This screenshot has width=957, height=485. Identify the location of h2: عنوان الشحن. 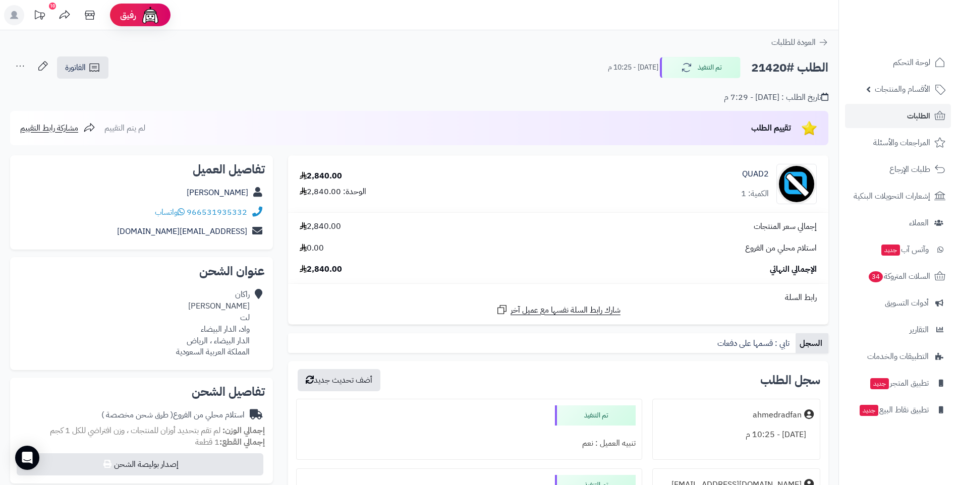
(141, 271).